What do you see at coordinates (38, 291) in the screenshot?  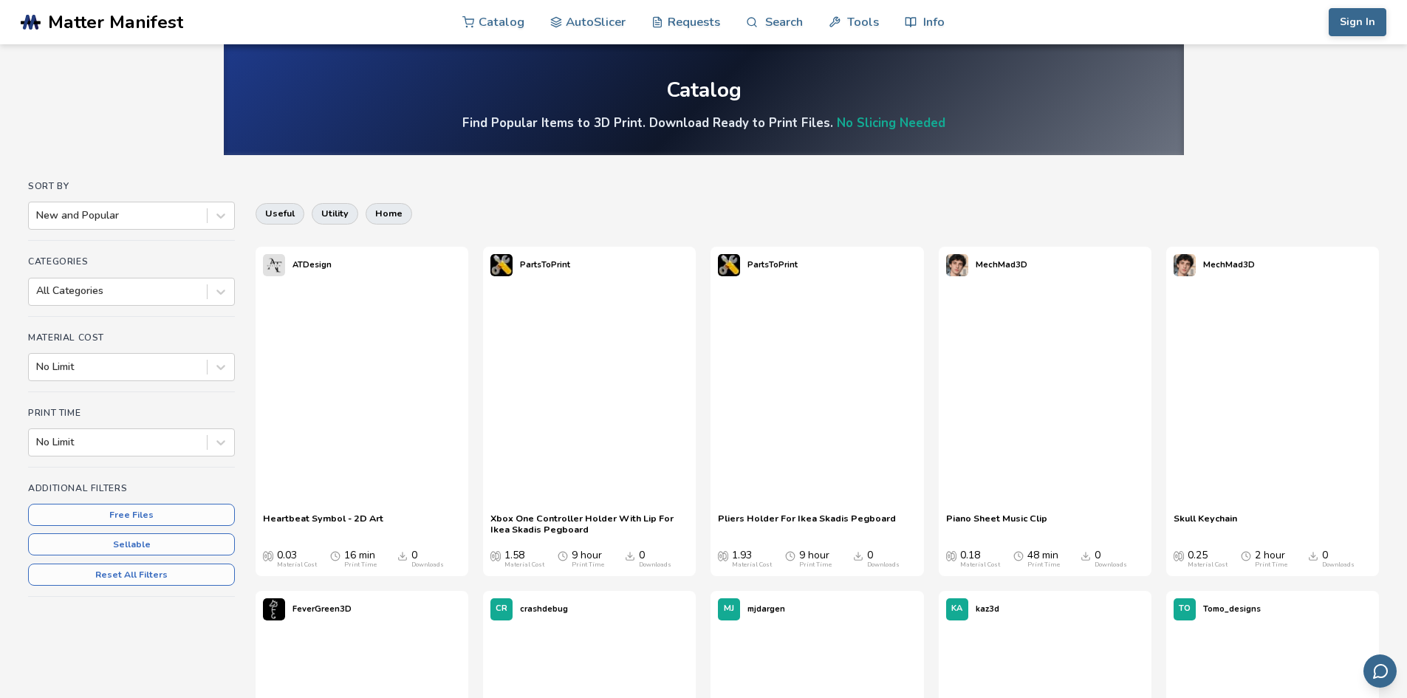 I see `input: All Categories` at bounding box center [38, 291].